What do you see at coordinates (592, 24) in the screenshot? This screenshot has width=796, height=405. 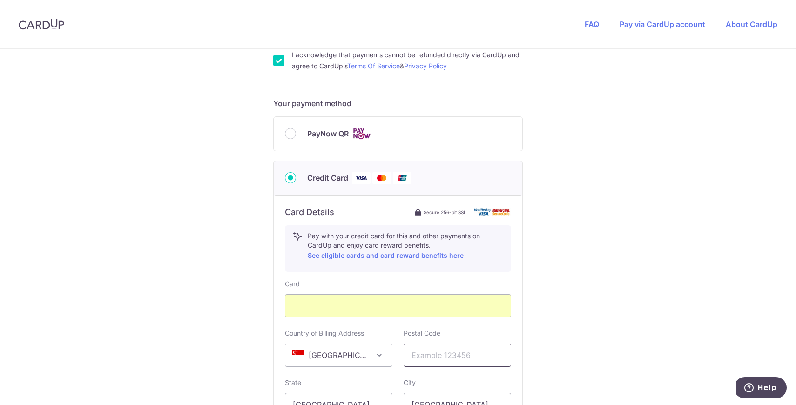 I see `a: FAQ` at bounding box center [592, 24].